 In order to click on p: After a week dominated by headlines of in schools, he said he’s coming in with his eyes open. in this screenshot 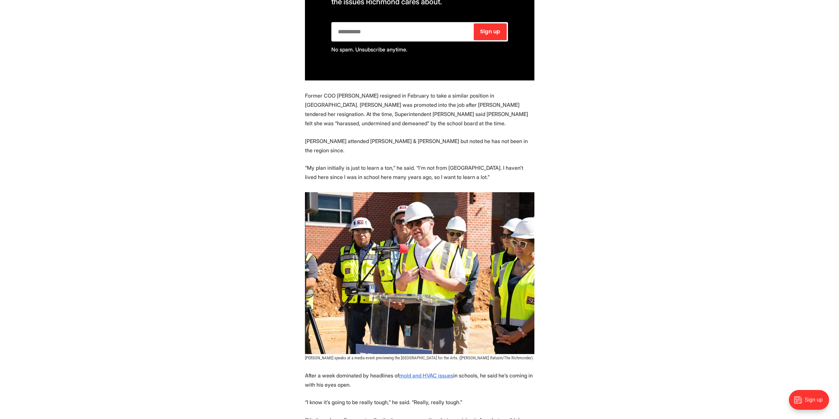, I will do `click(420, 380)`.